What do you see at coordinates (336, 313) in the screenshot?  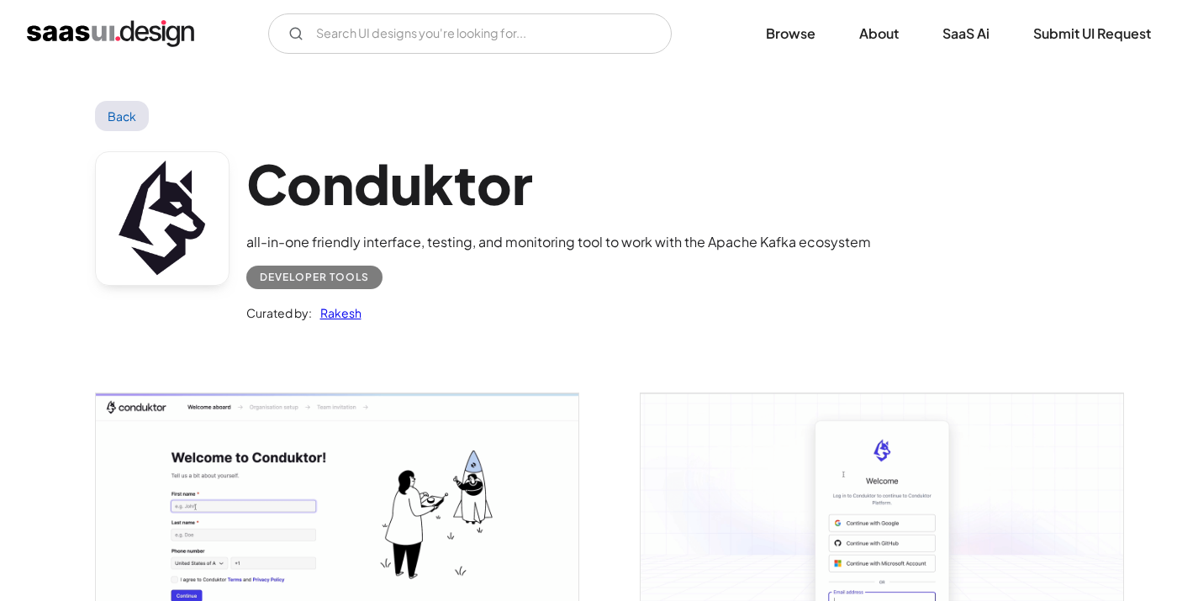 I see `a: Rakesh` at bounding box center [336, 313].